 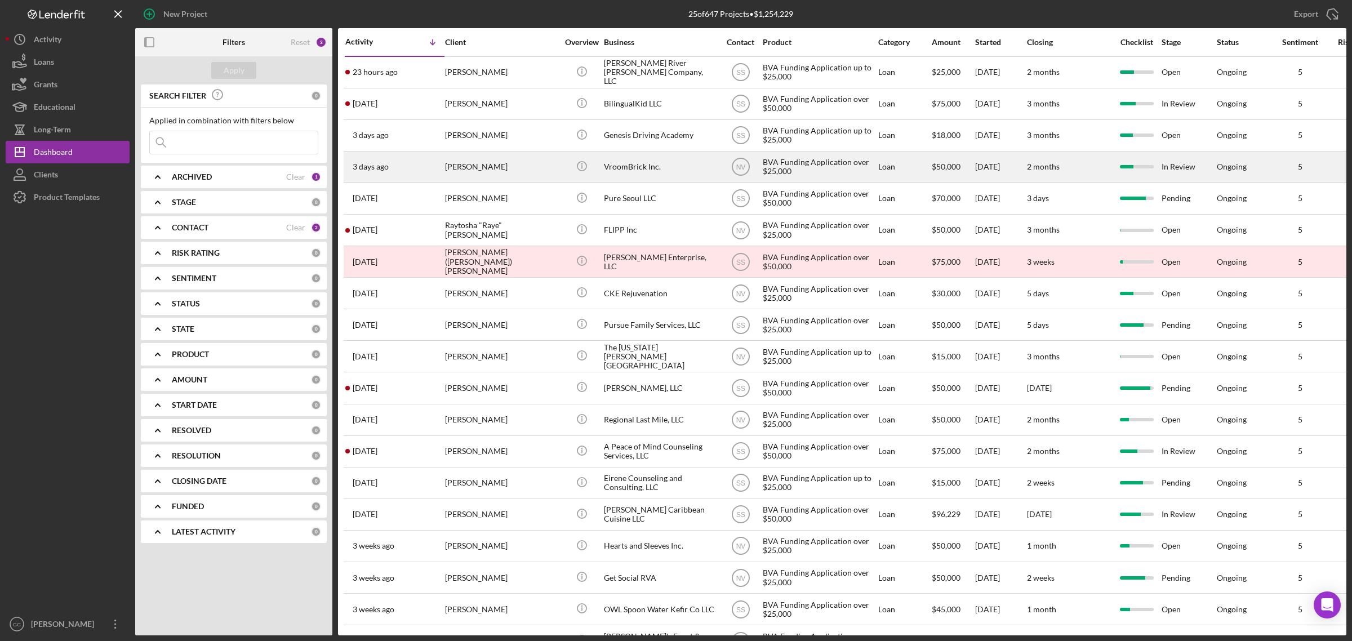 What do you see at coordinates (501, 42) in the screenshot?
I see `div: Client` at bounding box center [501, 42].